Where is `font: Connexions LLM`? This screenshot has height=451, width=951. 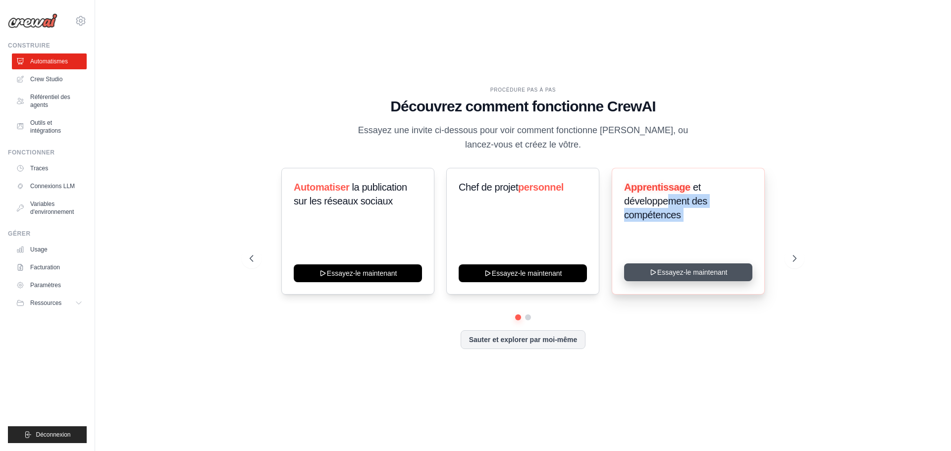 font: Connexions LLM is located at coordinates (52, 186).